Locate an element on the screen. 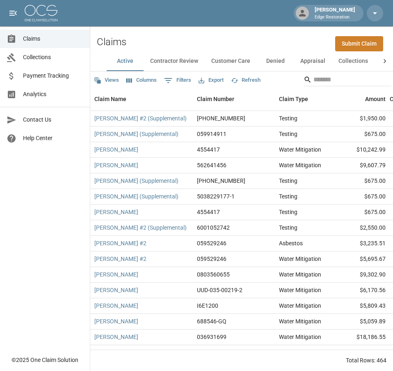  span: Contact Us is located at coordinates (53, 119).